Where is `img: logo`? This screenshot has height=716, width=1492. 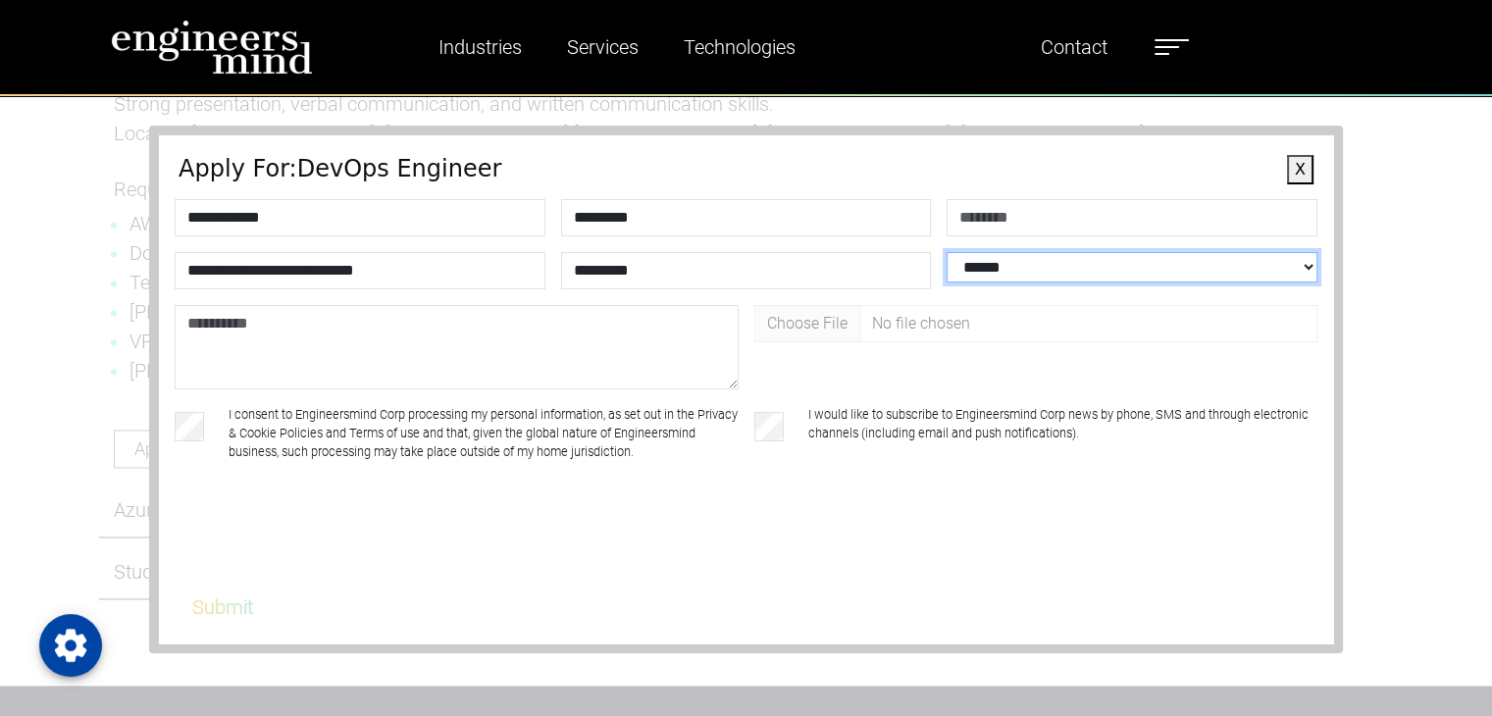
img: logo is located at coordinates (212, 47).